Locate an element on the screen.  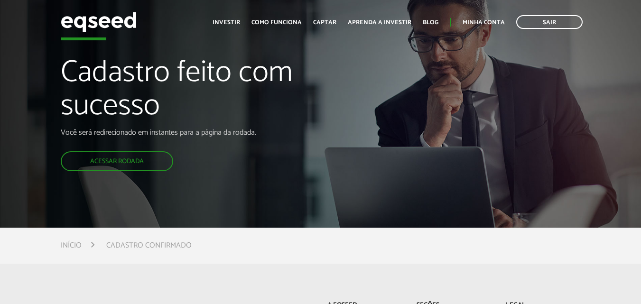
a: Investir is located at coordinates (226, 22).